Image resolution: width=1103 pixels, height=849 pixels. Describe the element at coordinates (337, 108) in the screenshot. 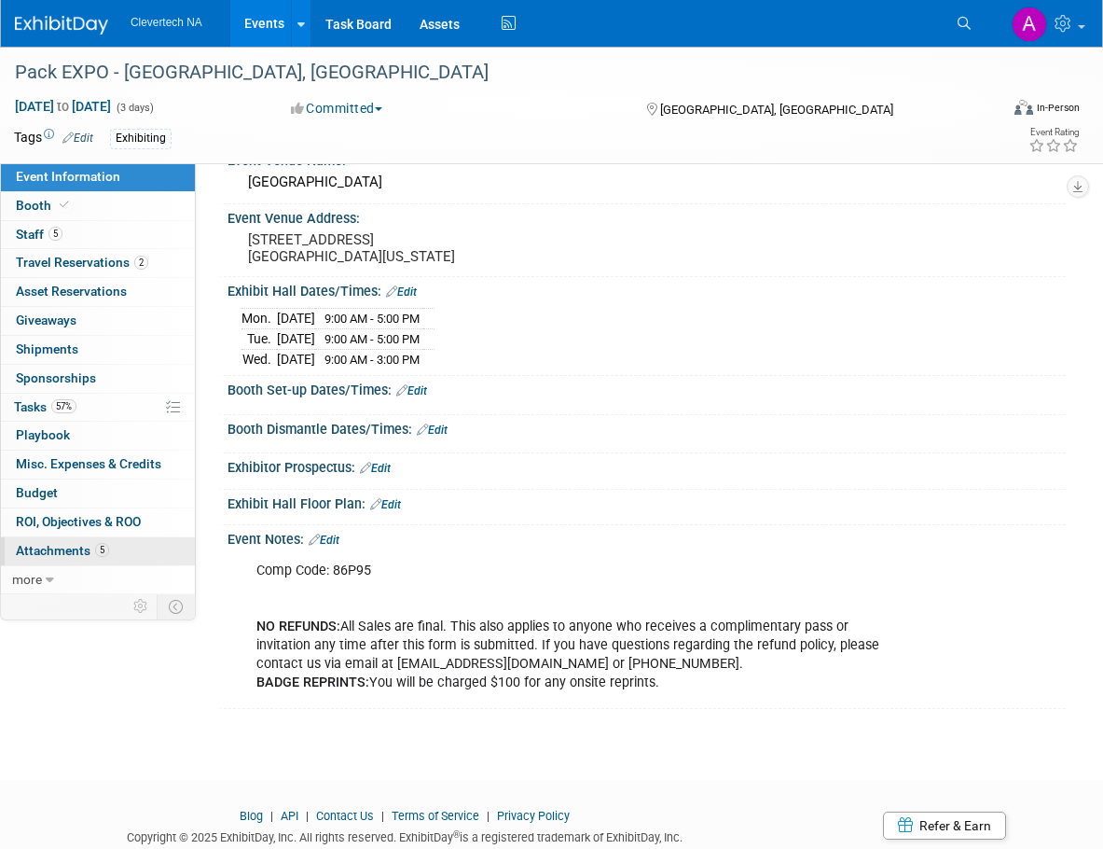

I see `button: Committed` at that location.